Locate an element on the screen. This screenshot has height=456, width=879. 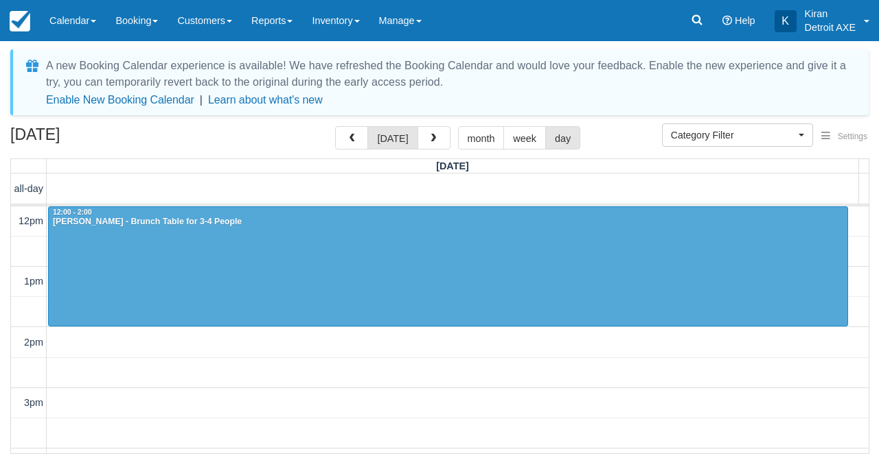
div: A new Booking Calendar experience is available! We have refreshed the Booking Calendar and would ... is located at coordinates (449, 74).